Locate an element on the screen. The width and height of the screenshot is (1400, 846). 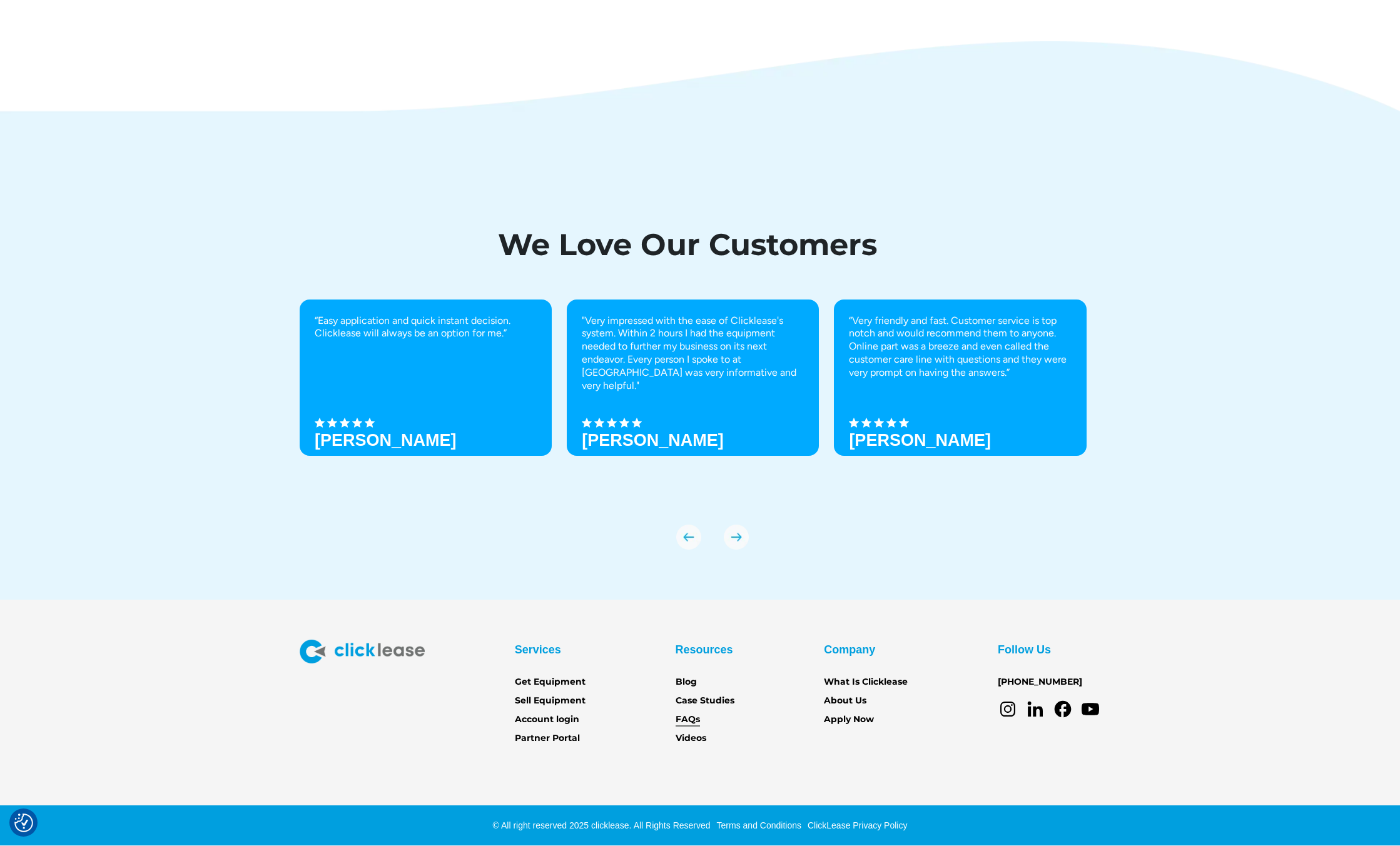
p: “Easy application and quick instant decision. Clicklease will always be an option for me.” is located at coordinates (425, 328).